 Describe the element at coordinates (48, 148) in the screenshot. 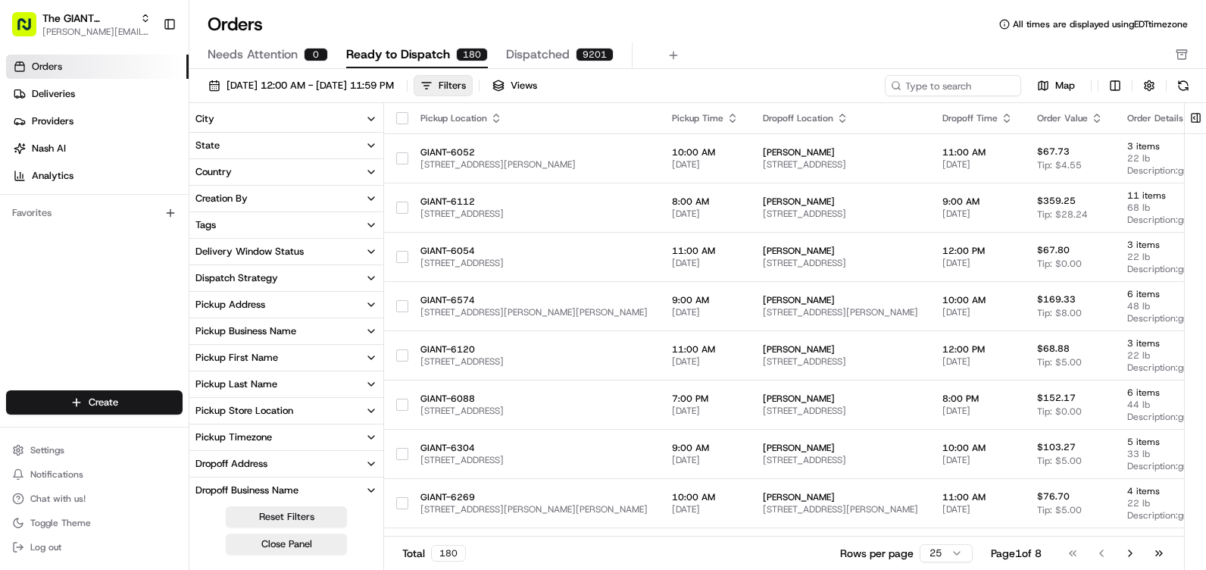

I see `span: Nash AI` at that location.